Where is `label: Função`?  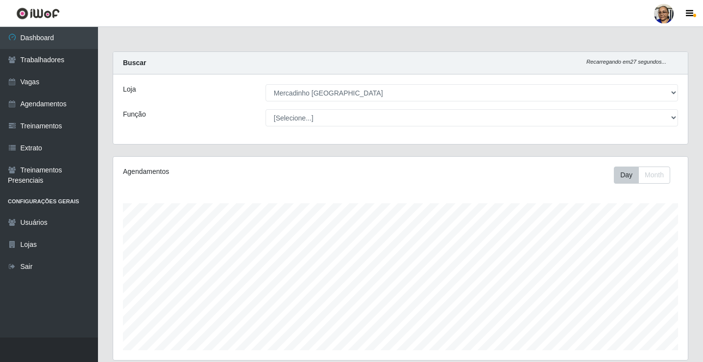 label: Função is located at coordinates (134, 114).